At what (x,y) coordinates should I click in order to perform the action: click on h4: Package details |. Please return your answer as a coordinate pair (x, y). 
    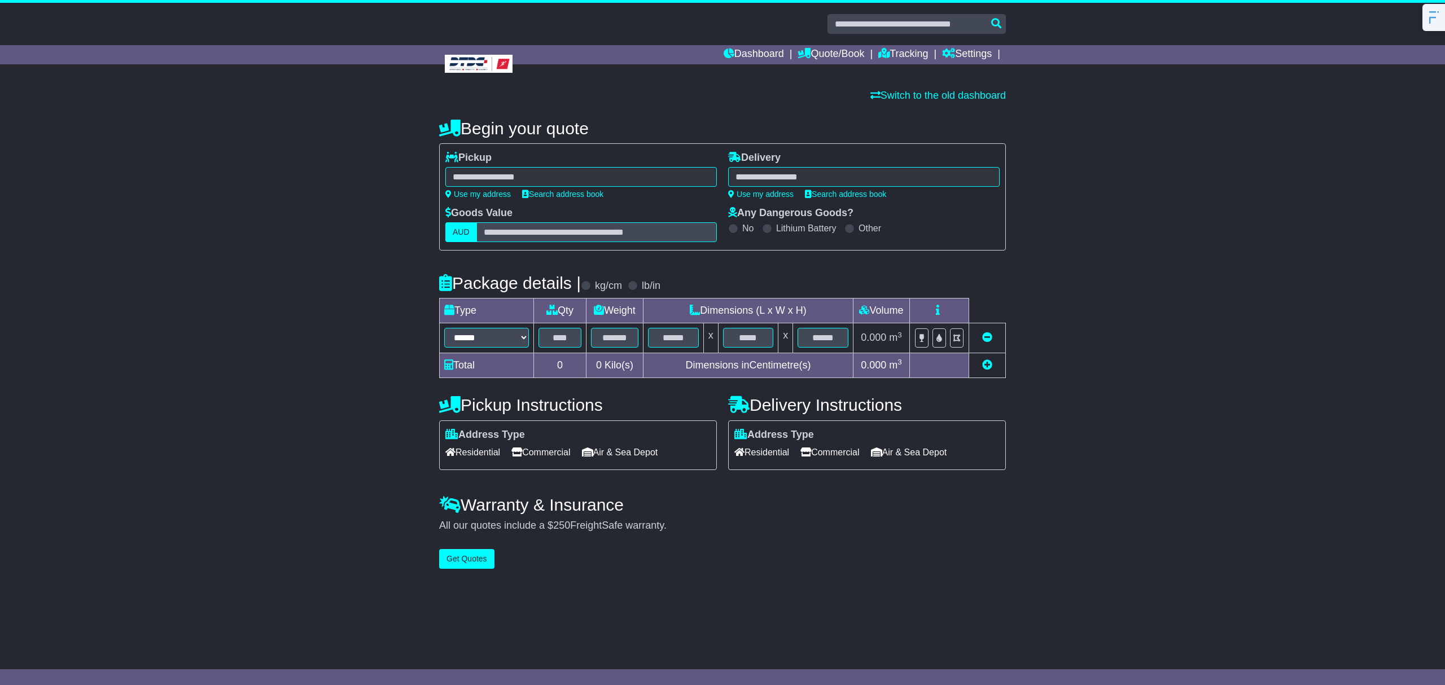
    Looking at the image, I should click on (510, 283).